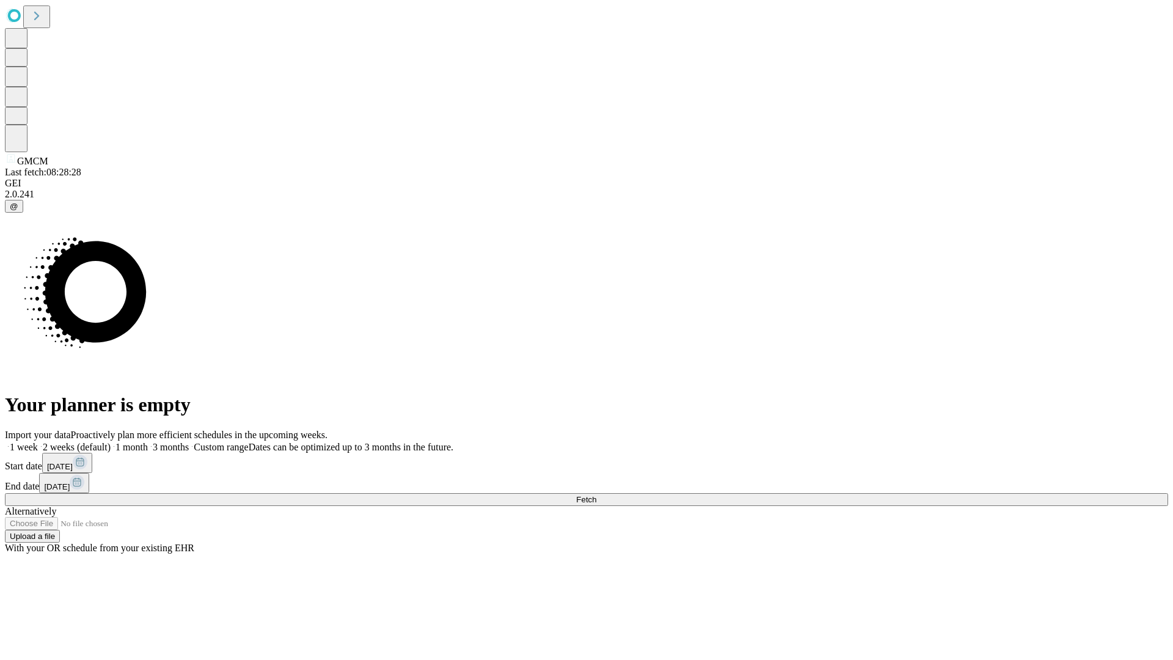 The height and width of the screenshot is (660, 1173). I want to click on span: Custom range, so click(221, 447).